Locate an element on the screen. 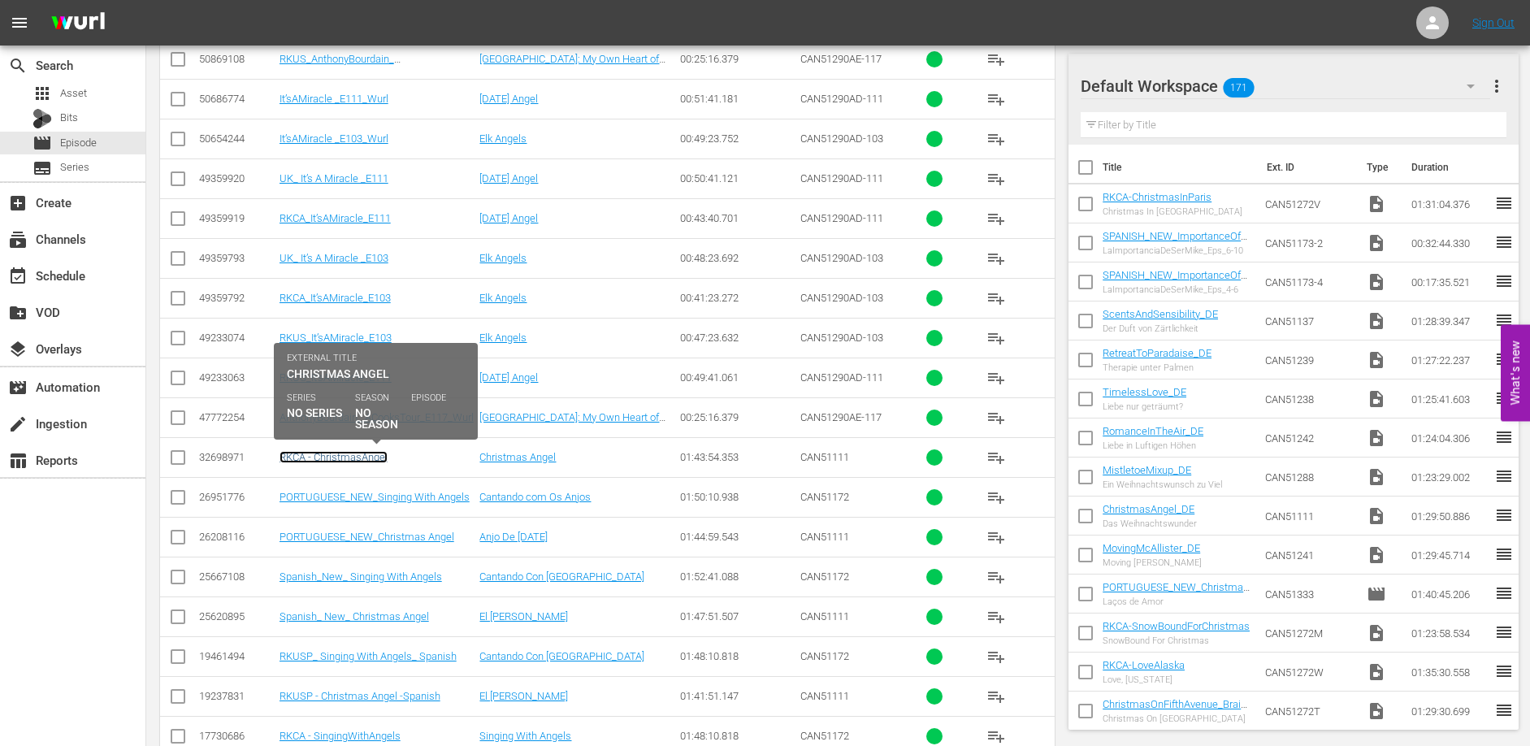 This screenshot has width=1530, height=746. td: 01:24:04.306 is located at coordinates (1450, 438).